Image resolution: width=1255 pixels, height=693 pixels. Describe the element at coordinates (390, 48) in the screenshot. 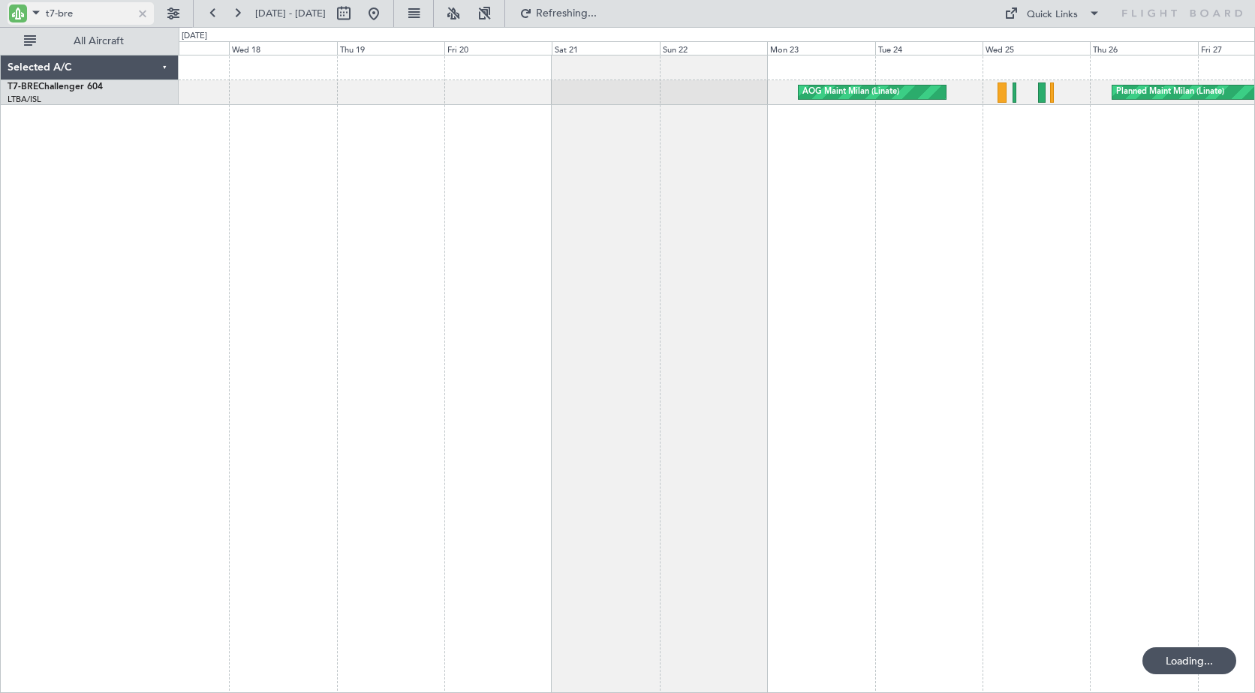

I see `div: Thu 19` at that location.